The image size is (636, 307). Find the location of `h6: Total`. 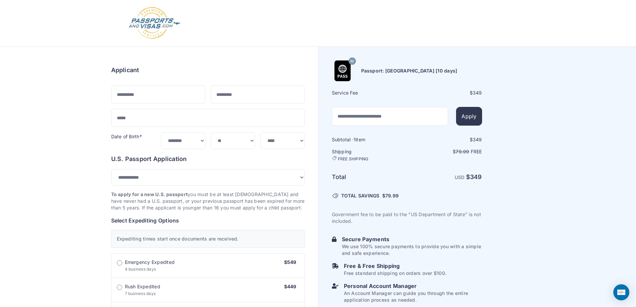

h6: Total is located at coordinates (369, 177).